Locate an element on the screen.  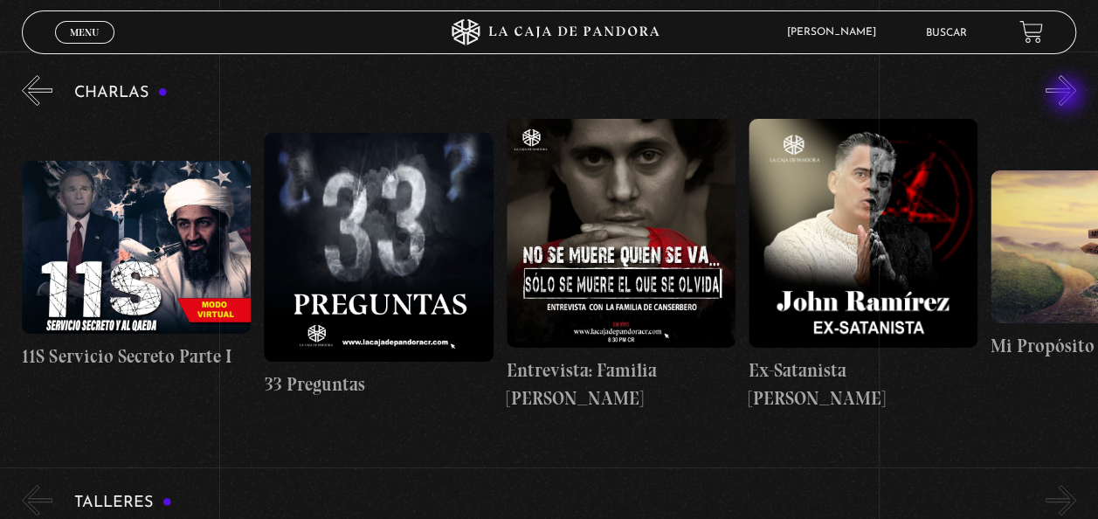
h4: 11S Servicio Secreto Parte I is located at coordinates (136, 356).